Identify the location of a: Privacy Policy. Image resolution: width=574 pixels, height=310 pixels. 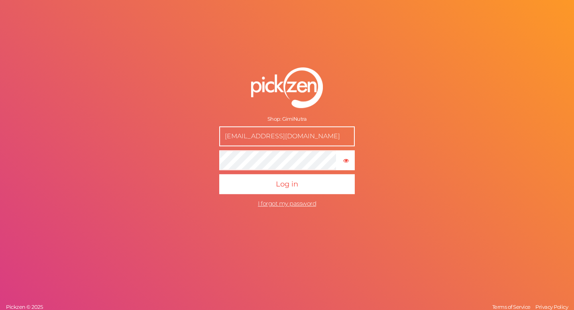
(552, 307).